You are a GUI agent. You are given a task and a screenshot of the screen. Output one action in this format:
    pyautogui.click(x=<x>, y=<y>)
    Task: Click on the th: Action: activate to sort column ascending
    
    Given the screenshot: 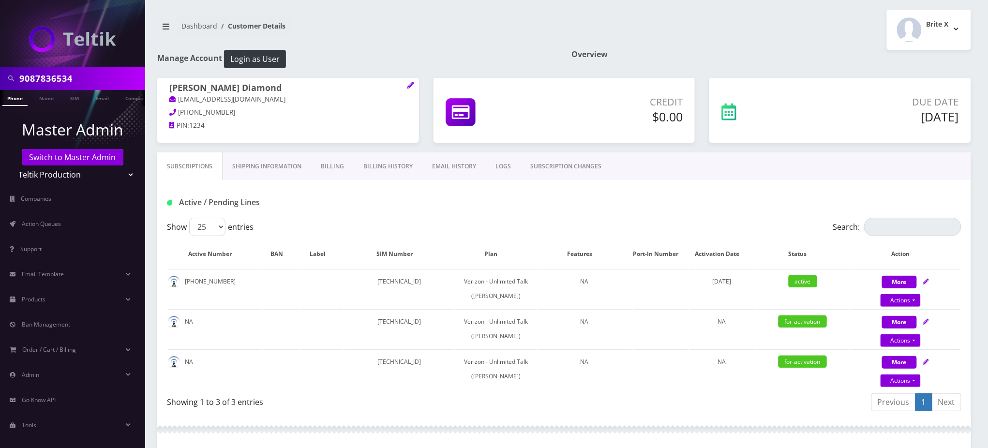 What is the action you would take?
    pyautogui.click(x=905, y=254)
    